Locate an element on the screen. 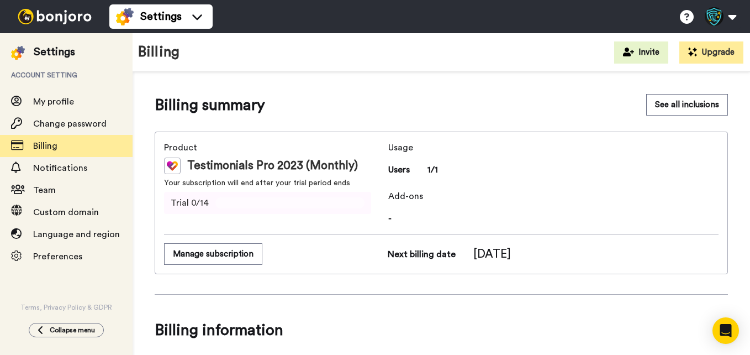  span: Language and region is located at coordinates (76, 234).